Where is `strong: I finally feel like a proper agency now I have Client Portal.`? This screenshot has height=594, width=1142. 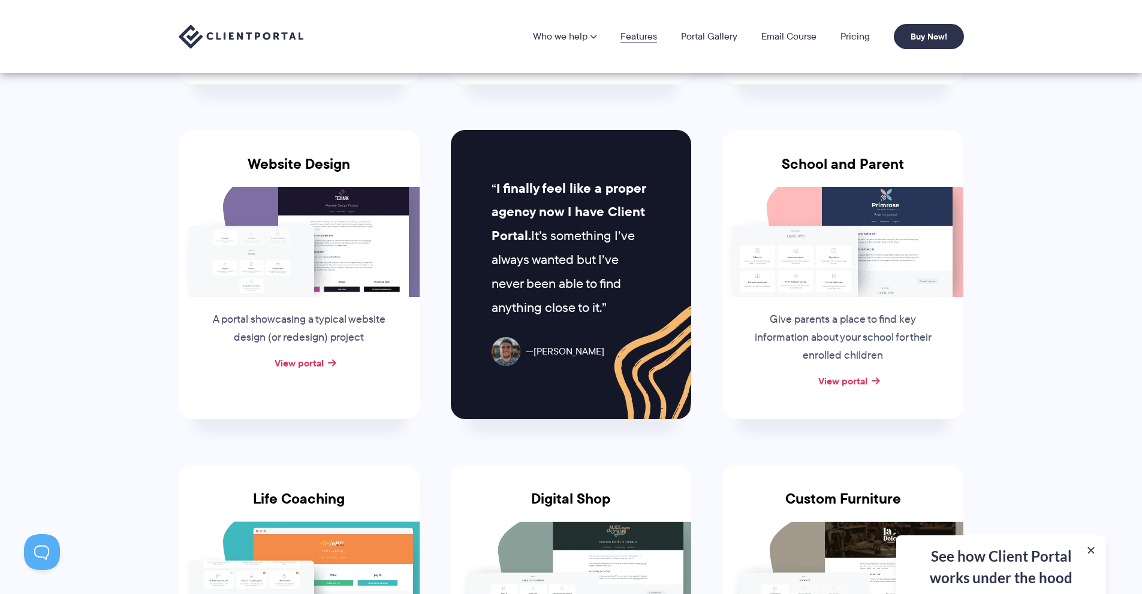 strong: I finally feel like a proper agency now I have Client Portal. is located at coordinates (568, 212).